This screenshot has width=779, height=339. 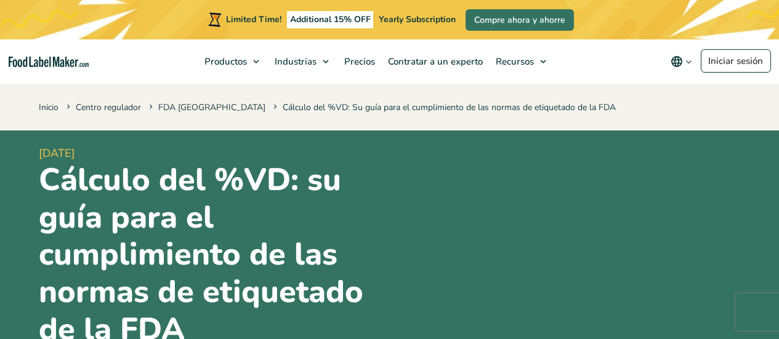 What do you see at coordinates (520, 20) in the screenshot?
I see `a: Compre ahora y ahorre` at bounding box center [520, 20].